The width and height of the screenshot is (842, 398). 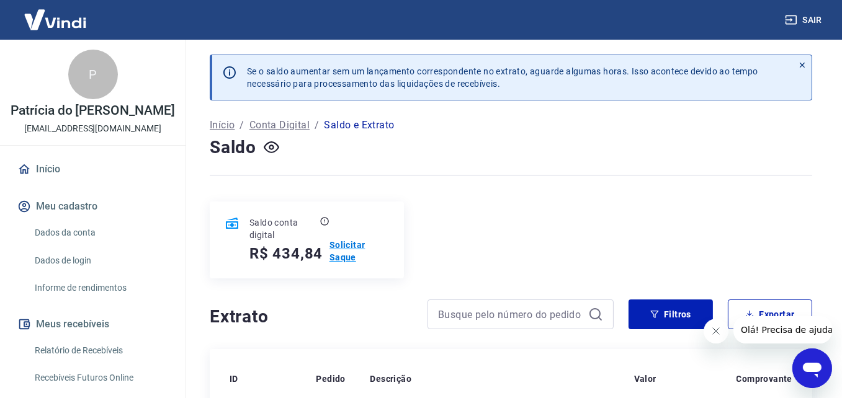 What do you see at coordinates (805, 20) in the screenshot?
I see `button: Sair` at bounding box center [805, 20].